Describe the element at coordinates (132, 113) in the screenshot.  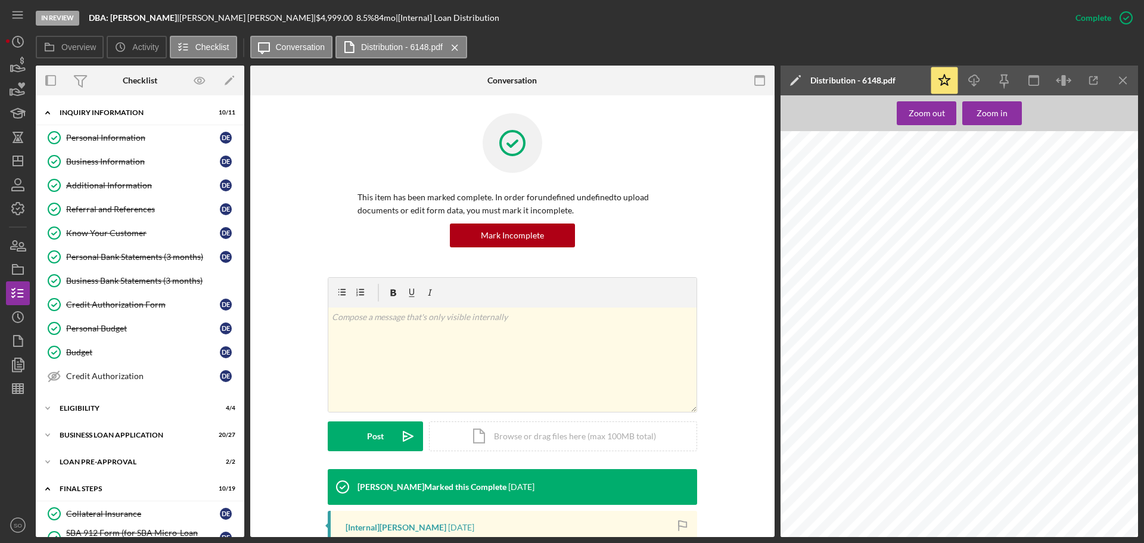
I see `div: INQUIRY INFORMATION` at that location.